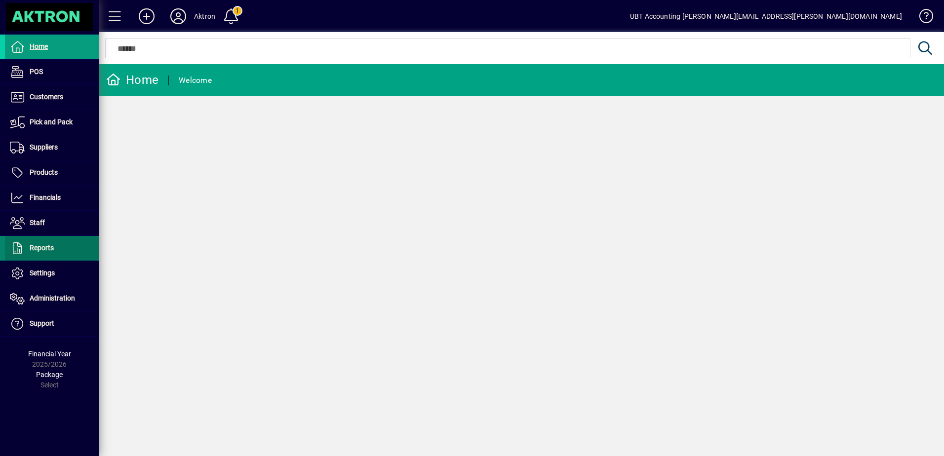 This screenshot has height=456, width=944. Describe the element at coordinates (132, 80) in the screenshot. I see `div: Home` at that location.